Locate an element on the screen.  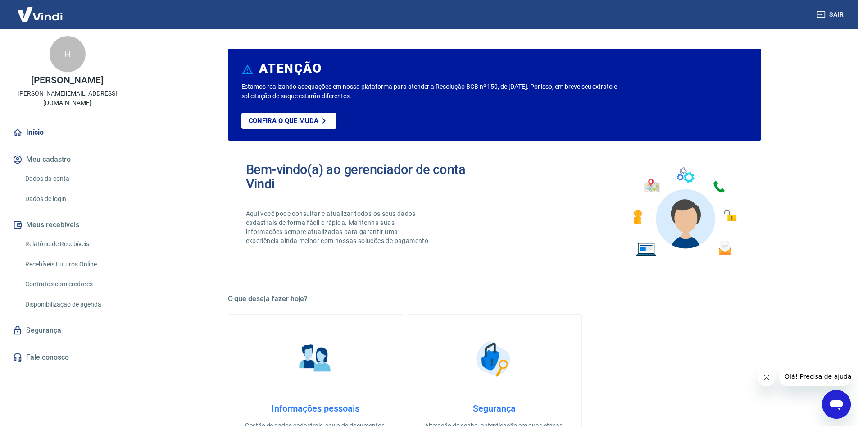
a: Dados de login is located at coordinates (72, 199).